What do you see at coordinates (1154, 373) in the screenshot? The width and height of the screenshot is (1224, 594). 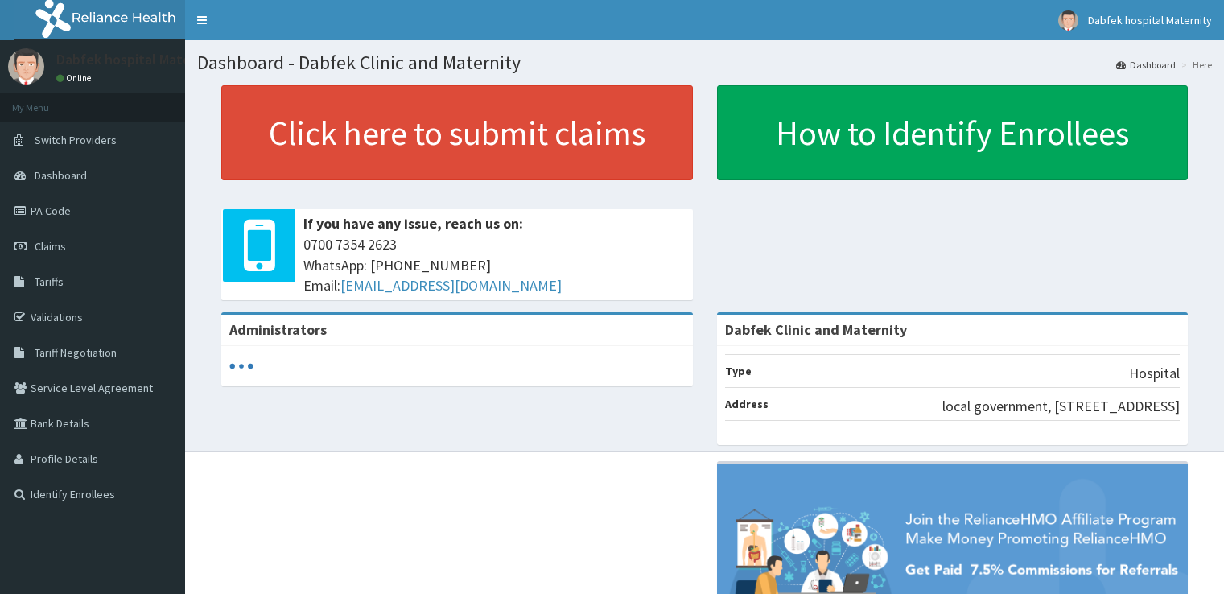 I see `p: Hospital` at bounding box center [1154, 373].